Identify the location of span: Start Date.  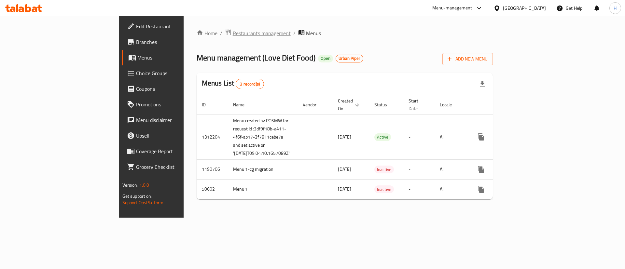
(418, 105).